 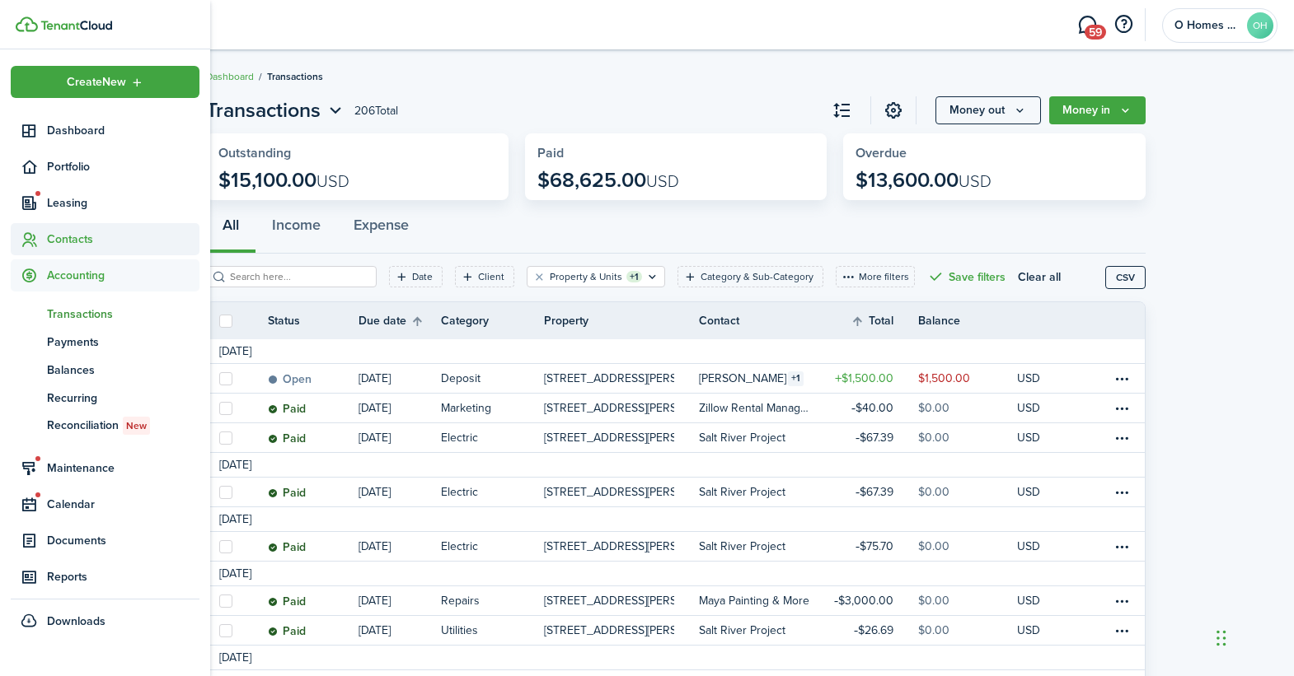 I want to click on span: Recurring, so click(x=123, y=398).